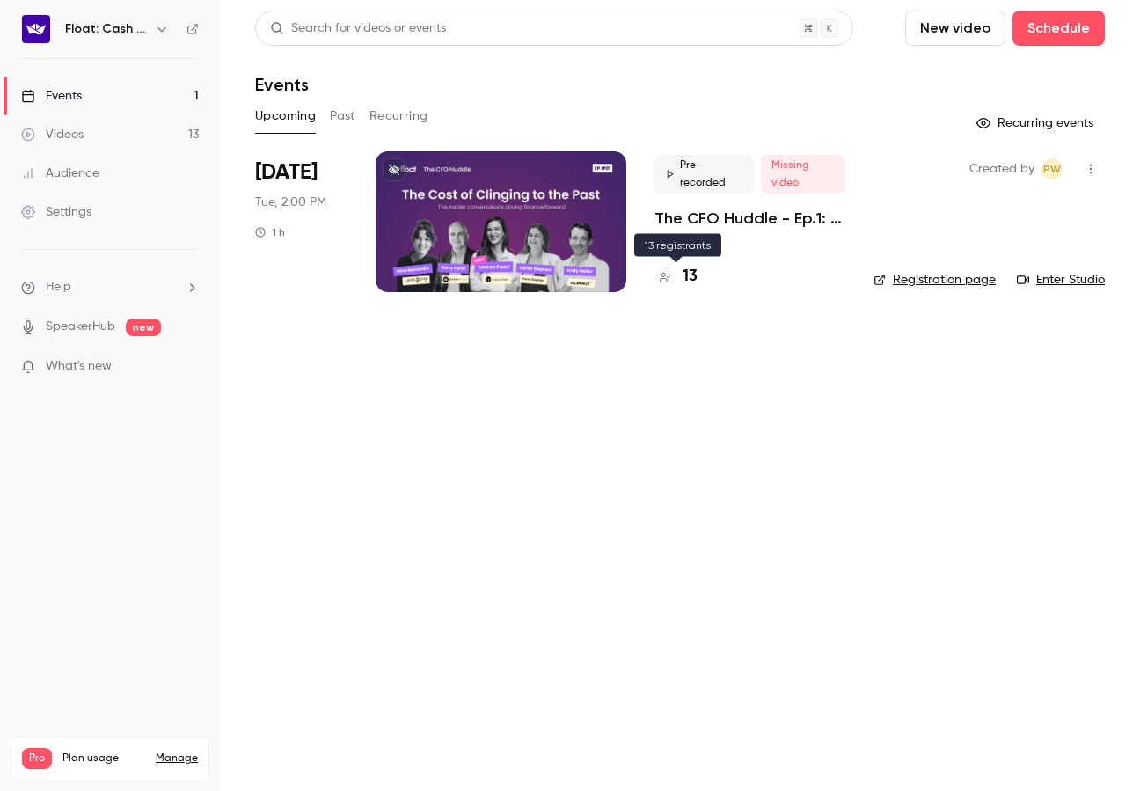  What do you see at coordinates (1061, 280) in the screenshot?
I see `a: Enter Studio` at bounding box center [1061, 280].